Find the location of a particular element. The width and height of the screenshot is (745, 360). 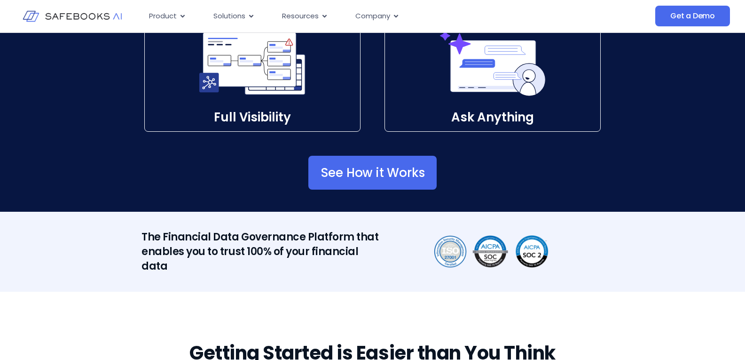

a: Get a Demo is located at coordinates (693, 16).